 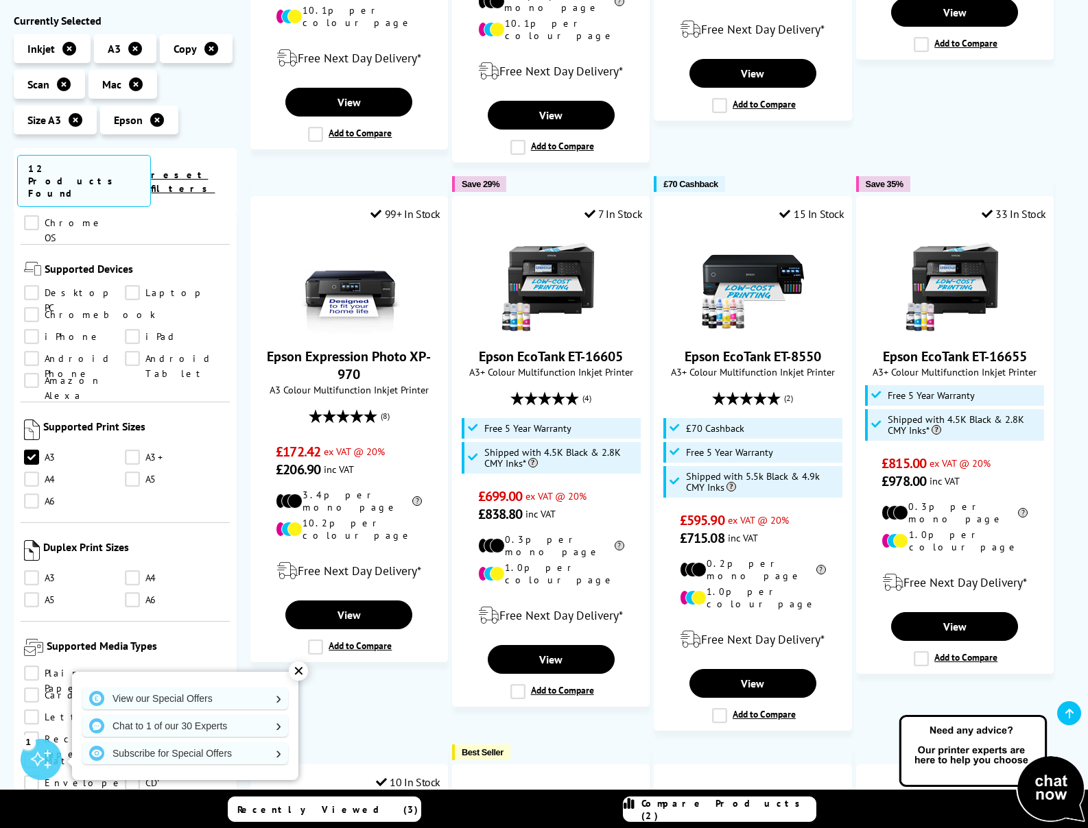 I want to click on a: Chat to 1 of our 30 Experts, so click(x=185, y=726).